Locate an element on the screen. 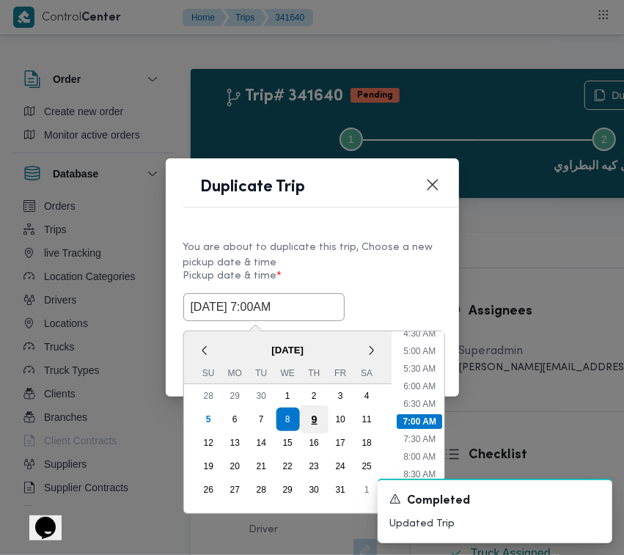 Image resolution: width=624 pixels, height=555 pixels. span: Completed is located at coordinates (439, 502).